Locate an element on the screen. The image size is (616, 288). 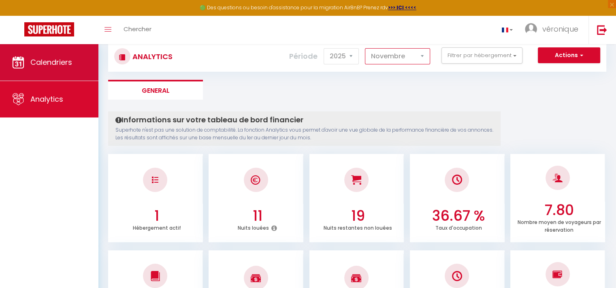
h3: 1 is located at coordinates (157, 216).